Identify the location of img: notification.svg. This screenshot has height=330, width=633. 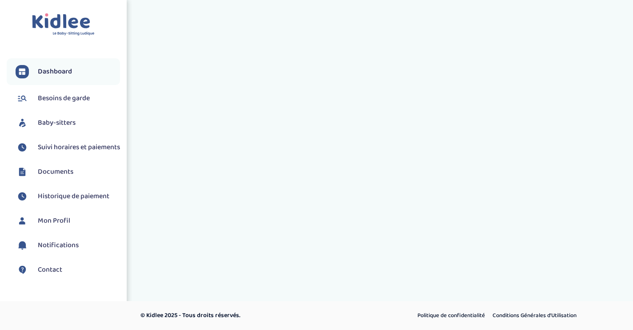
(22, 245).